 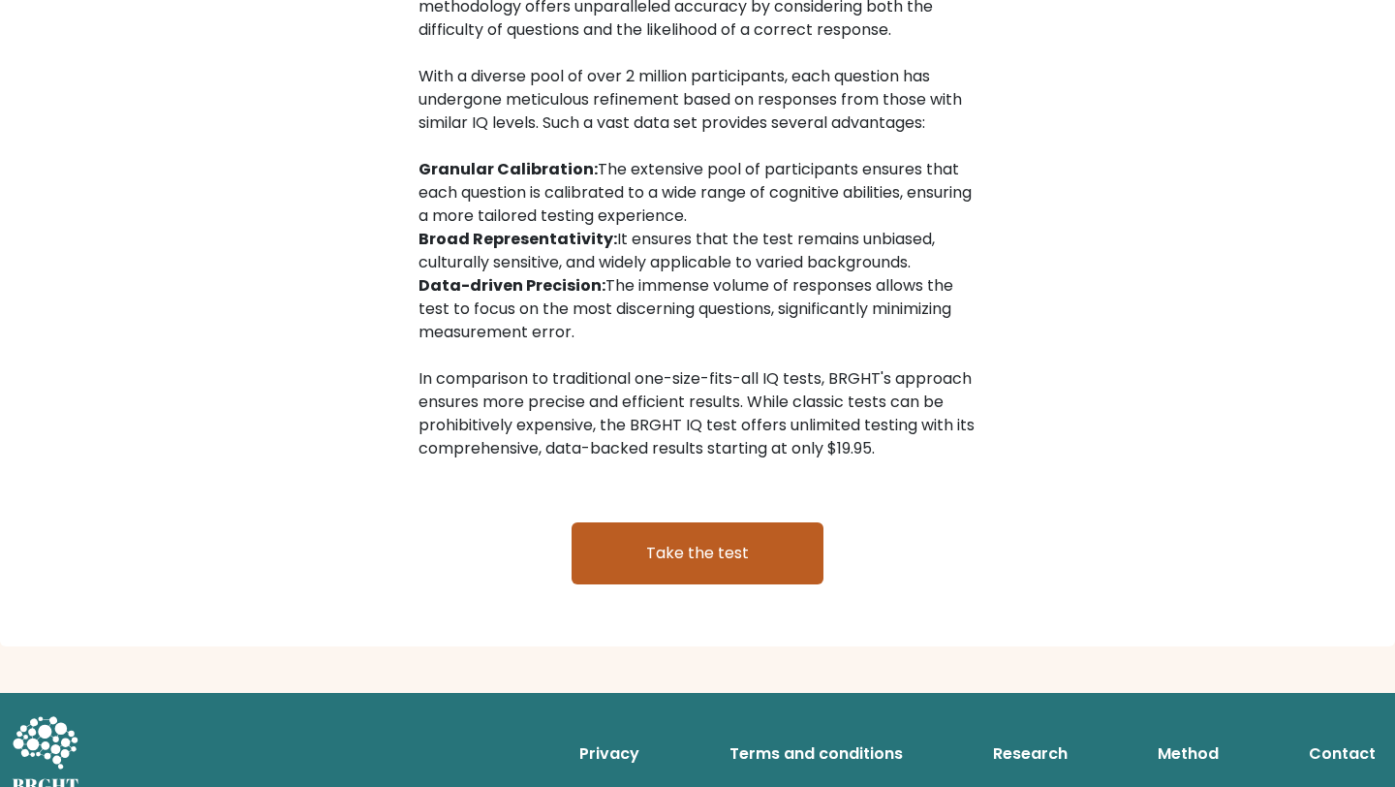 What do you see at coordinates (816, 754) in the screenshot?
I see `a: Terms and conditions` at bounding box center [816, 754].